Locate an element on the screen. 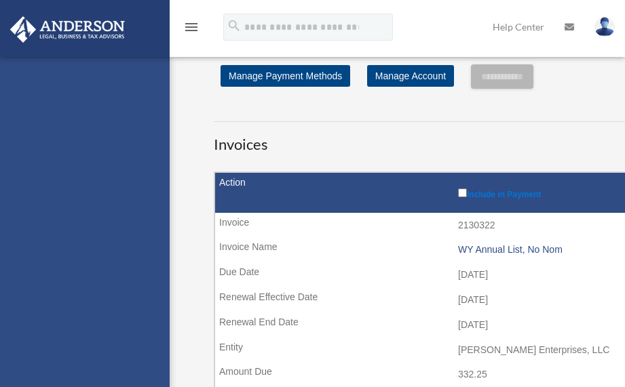  input: Include in Payment is located at coordinates (462, 193).